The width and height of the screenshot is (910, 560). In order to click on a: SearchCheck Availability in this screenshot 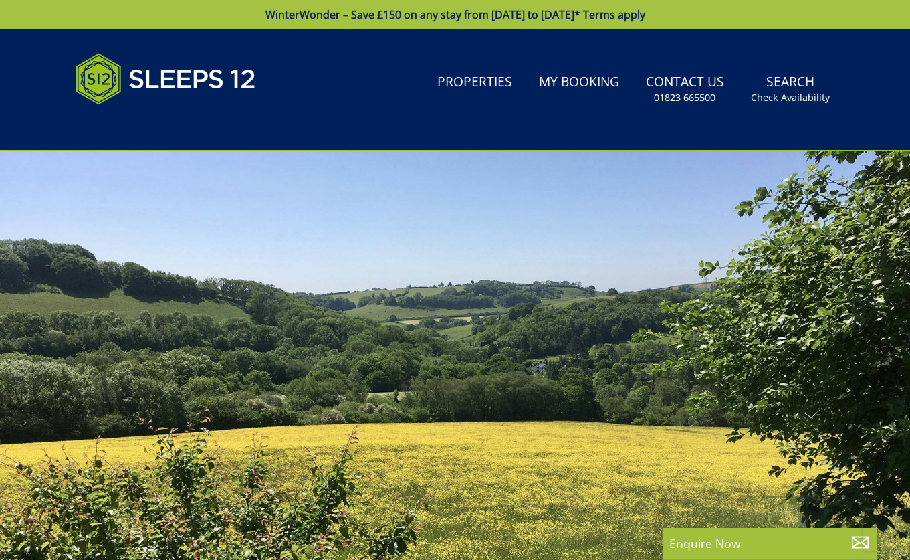, I will do `click(790, 89)`.